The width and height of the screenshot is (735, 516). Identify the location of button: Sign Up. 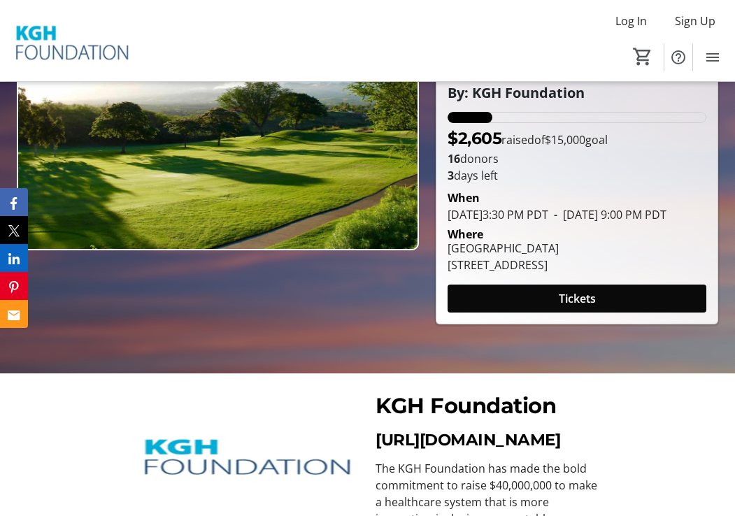
(696, 21).